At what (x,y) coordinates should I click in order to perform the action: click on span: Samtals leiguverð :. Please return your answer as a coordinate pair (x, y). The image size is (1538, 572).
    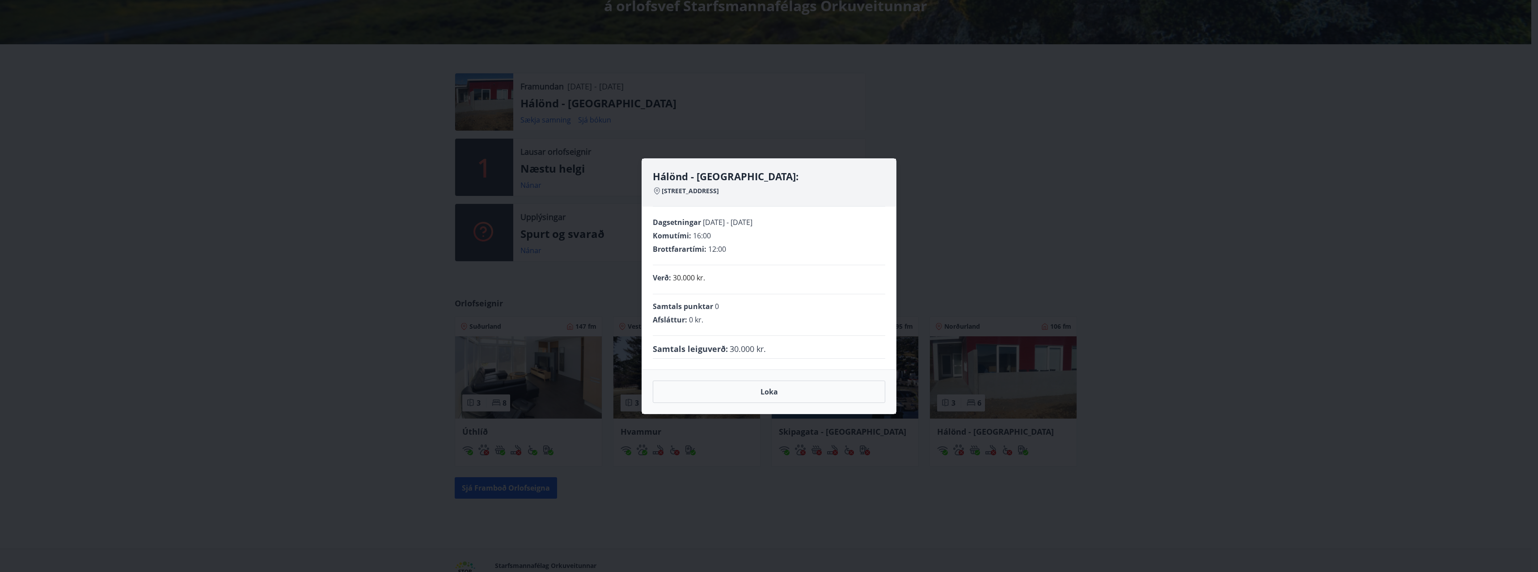
    Looking at the image, I should click on (690, 349).